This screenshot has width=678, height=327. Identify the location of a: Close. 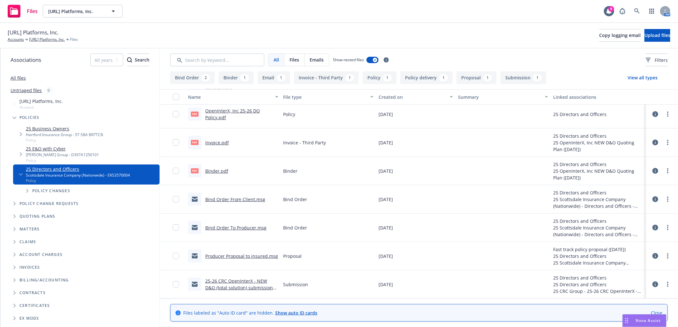
(656, 313).